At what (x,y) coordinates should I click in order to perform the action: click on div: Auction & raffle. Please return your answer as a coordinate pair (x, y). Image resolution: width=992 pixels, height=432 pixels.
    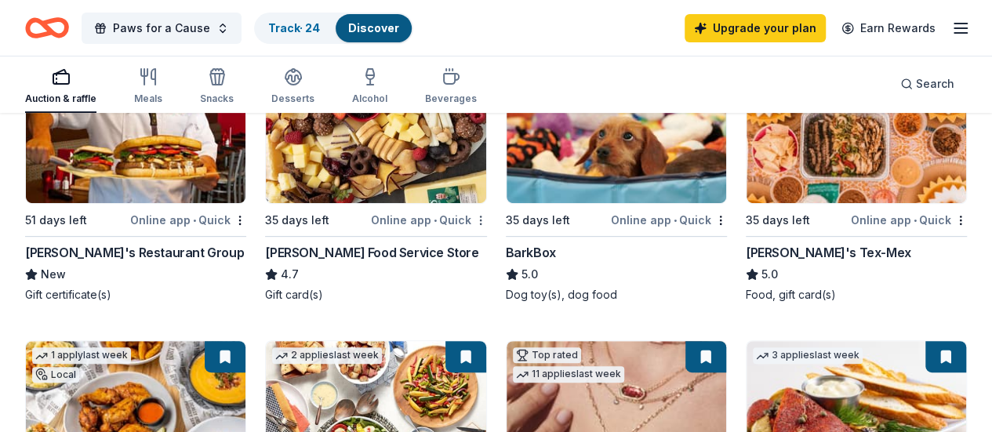
    Looking at the image, I should click on (60, 99).